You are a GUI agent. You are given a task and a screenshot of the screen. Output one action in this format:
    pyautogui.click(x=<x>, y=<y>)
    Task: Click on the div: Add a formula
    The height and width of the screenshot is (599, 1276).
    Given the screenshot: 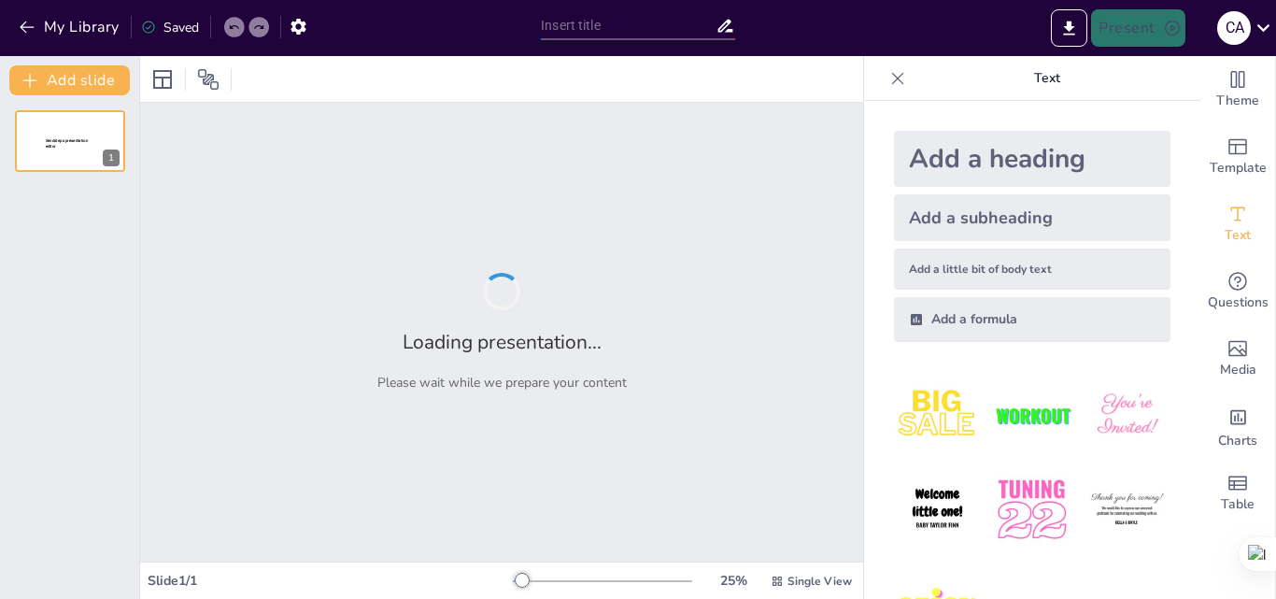 What is the action you would take?
    pyautogui.click(x=1032, y=319)
    